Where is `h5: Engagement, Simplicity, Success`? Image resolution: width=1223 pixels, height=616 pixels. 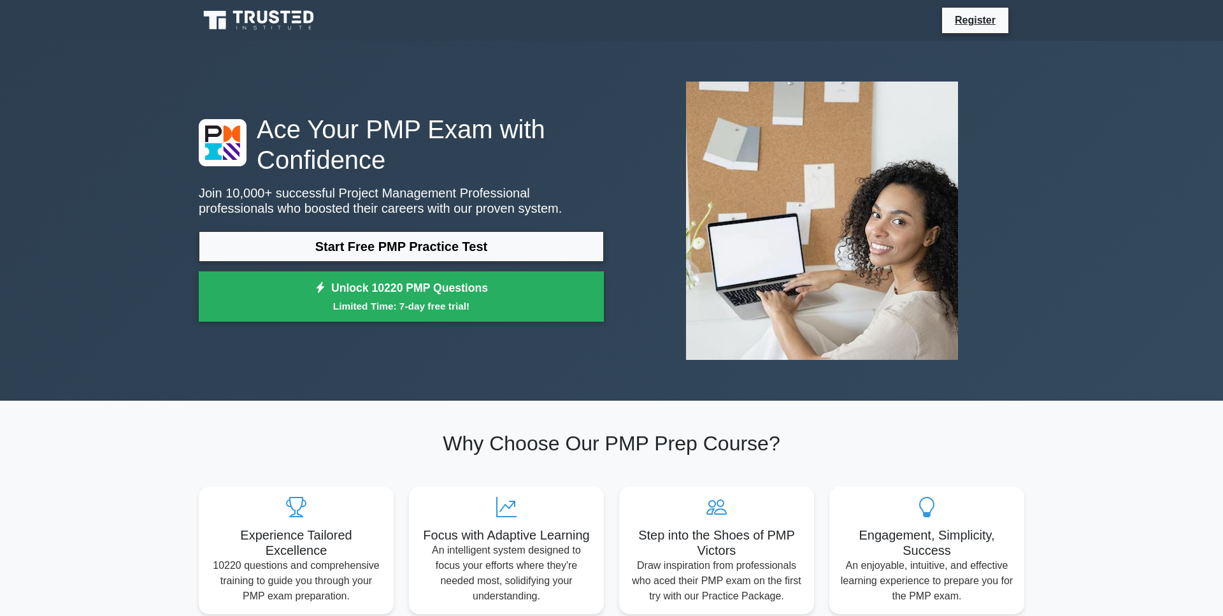 h5: Engagement, Simplicity, Success is located at coordinates (927, 543).